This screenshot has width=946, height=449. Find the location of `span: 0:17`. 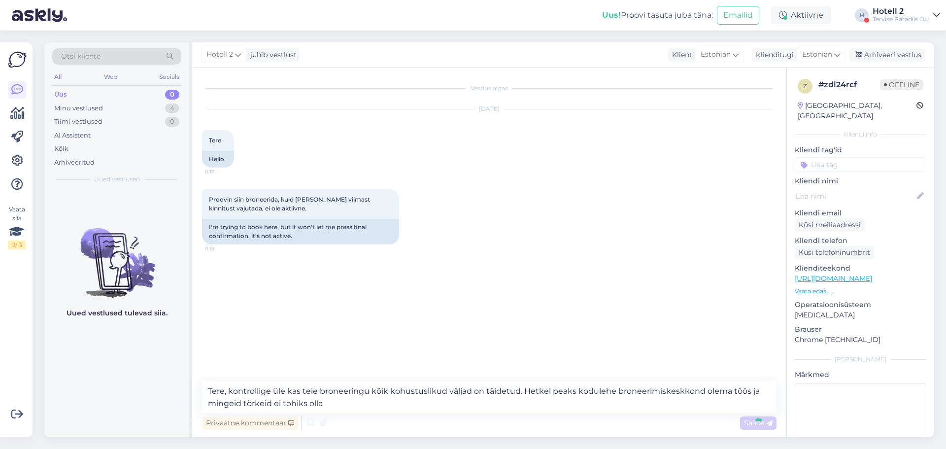

span: 0:17 is located at coordinates (223, 172).